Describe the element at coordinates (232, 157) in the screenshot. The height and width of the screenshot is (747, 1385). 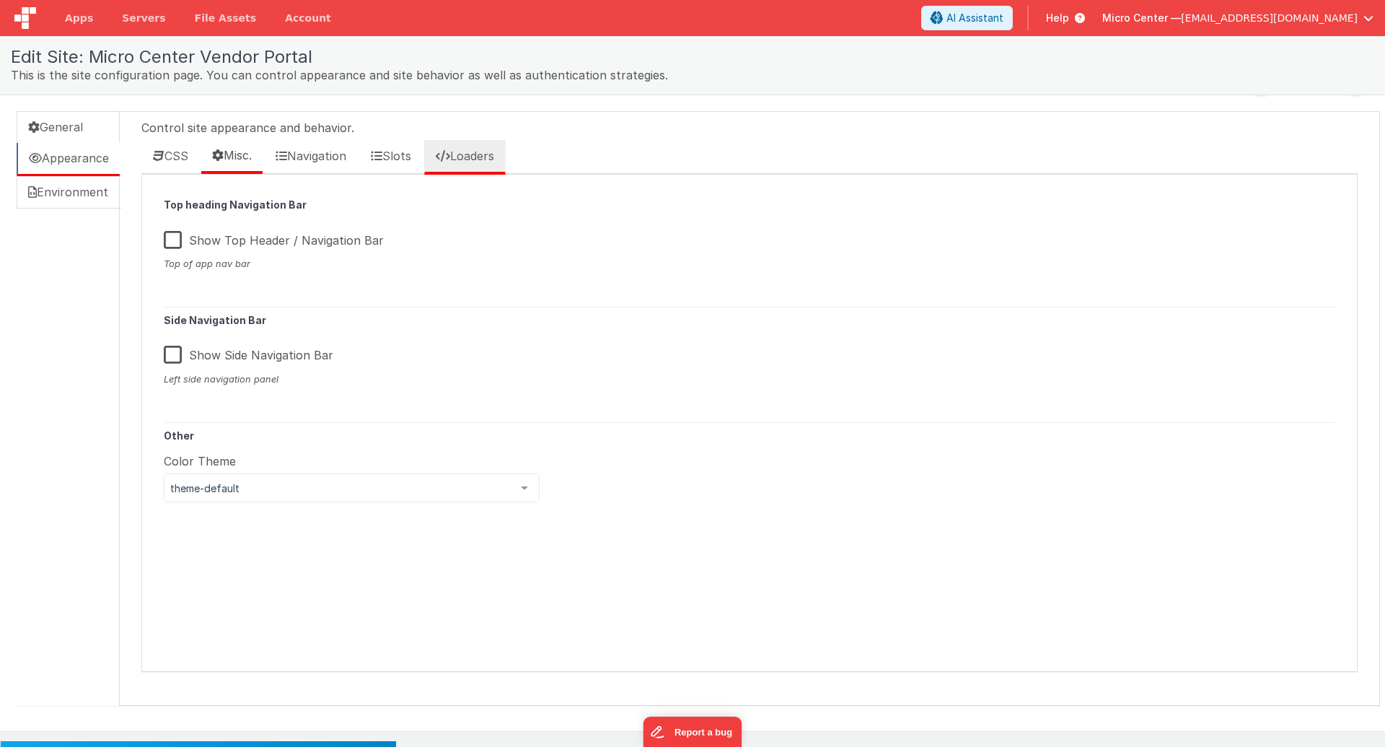
I see `a: Misc.` at that location.